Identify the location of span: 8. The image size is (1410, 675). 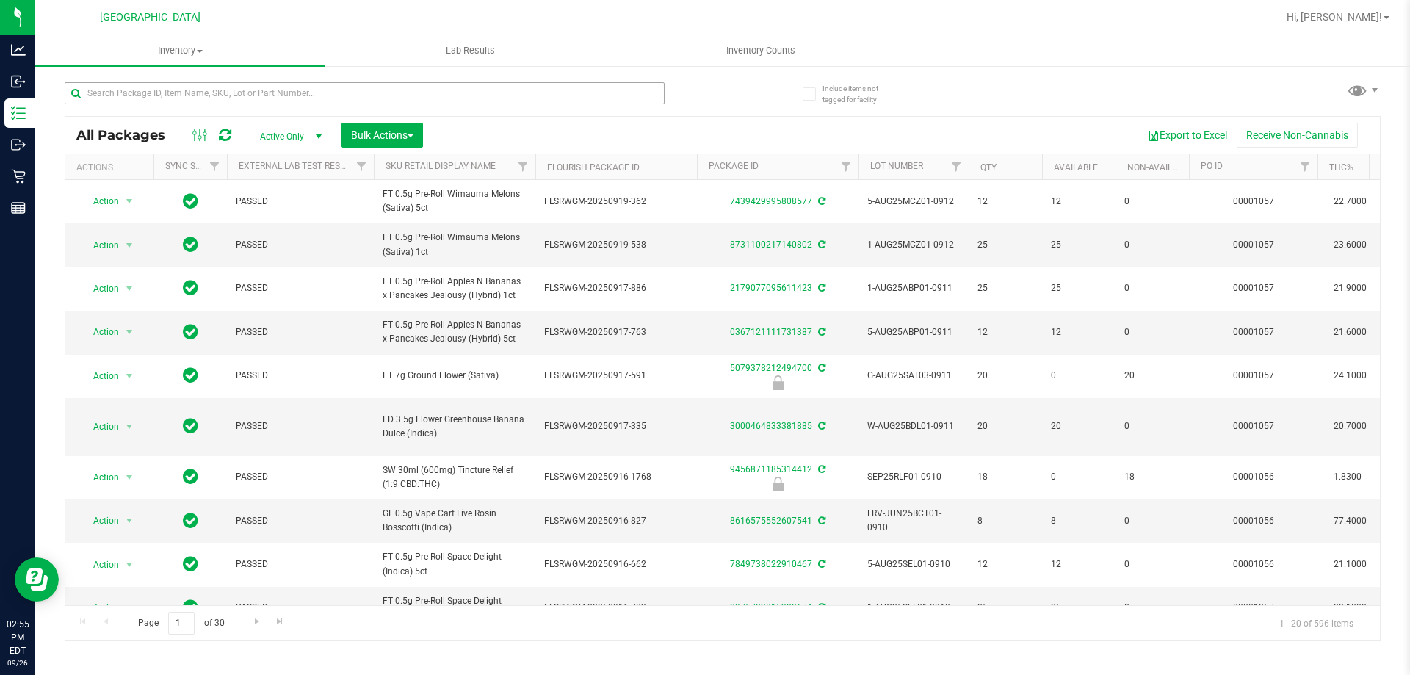
(1079, 521).